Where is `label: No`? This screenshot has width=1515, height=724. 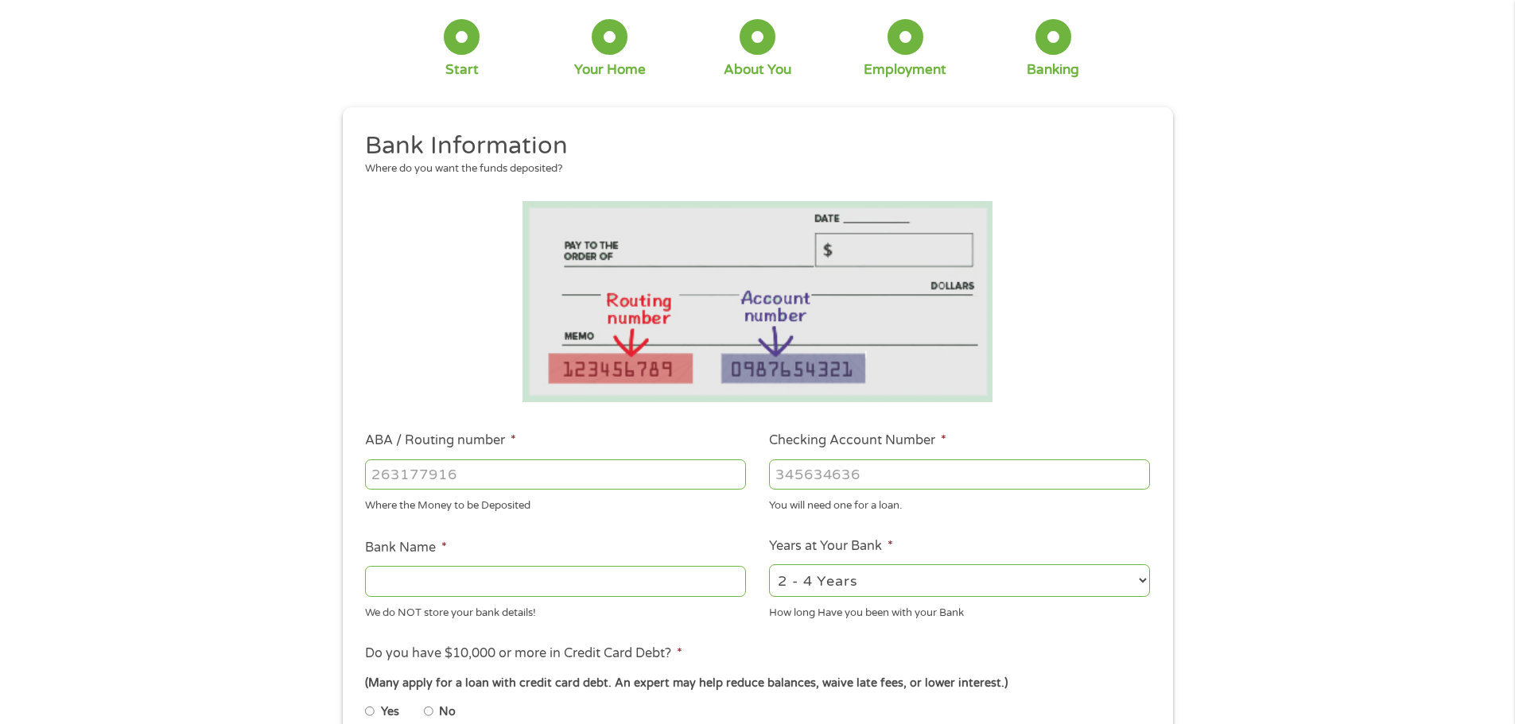 label: No is located at coordinates (447, 712).